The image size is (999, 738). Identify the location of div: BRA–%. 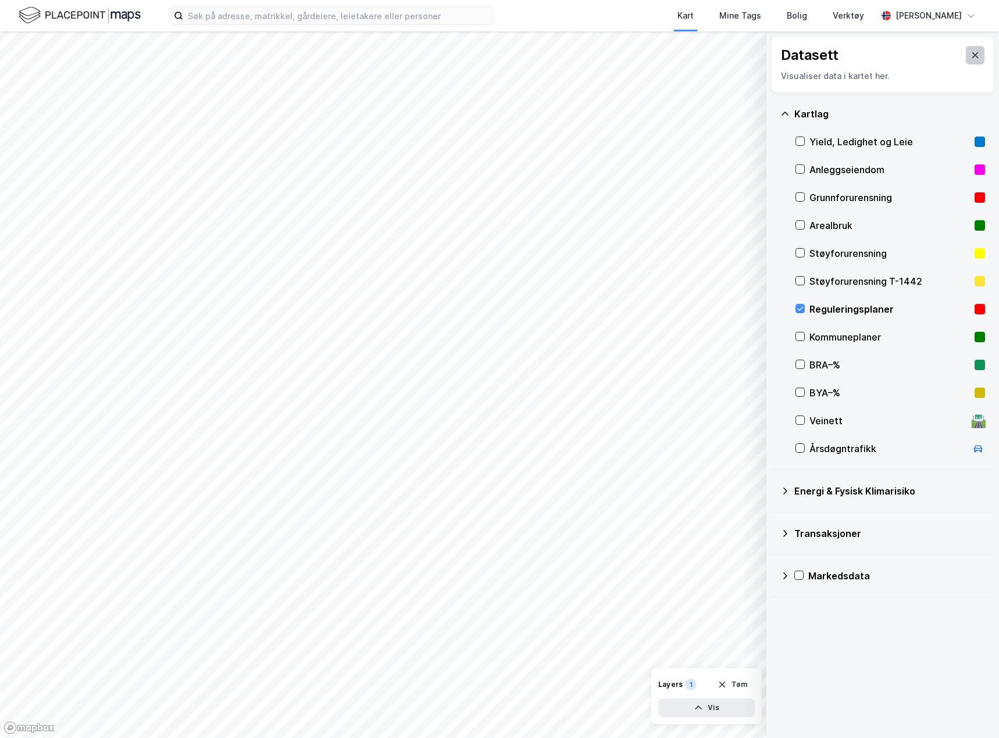
(889, 365).